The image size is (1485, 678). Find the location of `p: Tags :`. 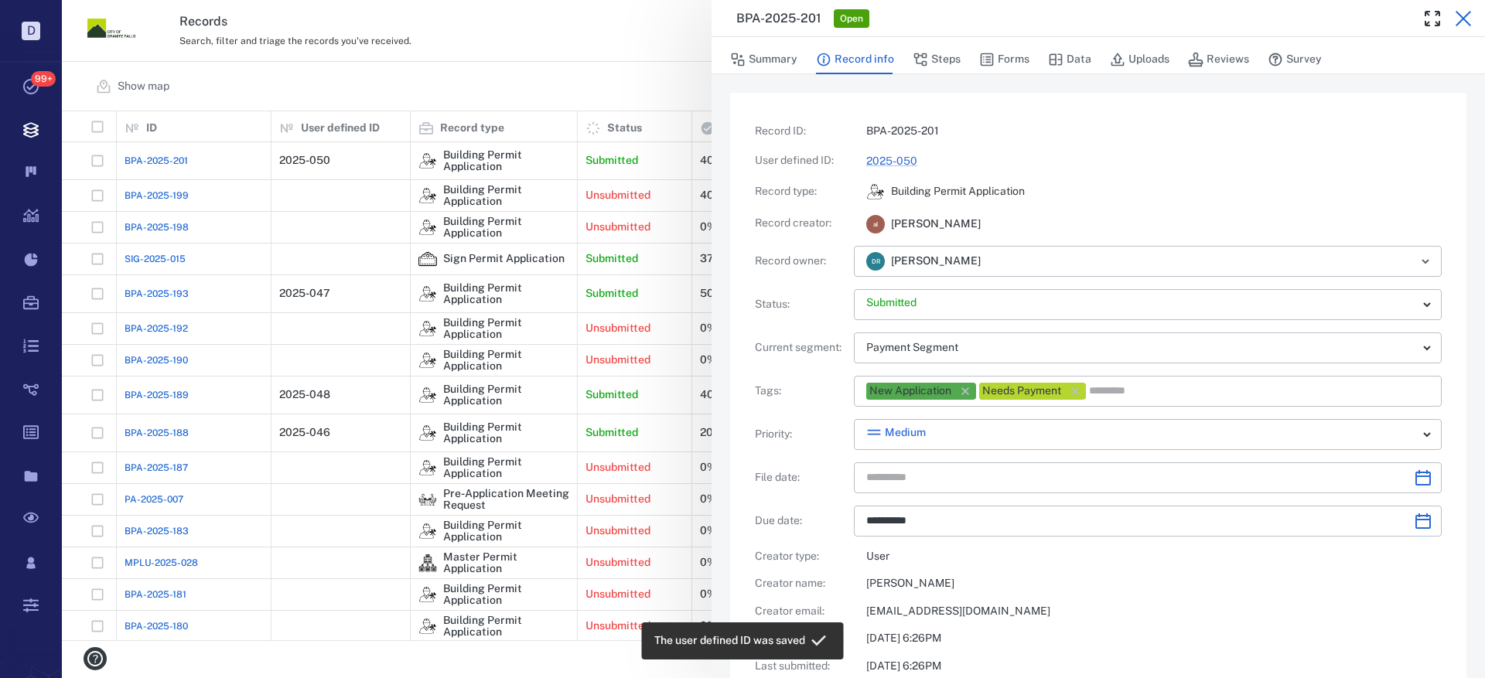

p: Tags : is located at coordinates (801, 391).